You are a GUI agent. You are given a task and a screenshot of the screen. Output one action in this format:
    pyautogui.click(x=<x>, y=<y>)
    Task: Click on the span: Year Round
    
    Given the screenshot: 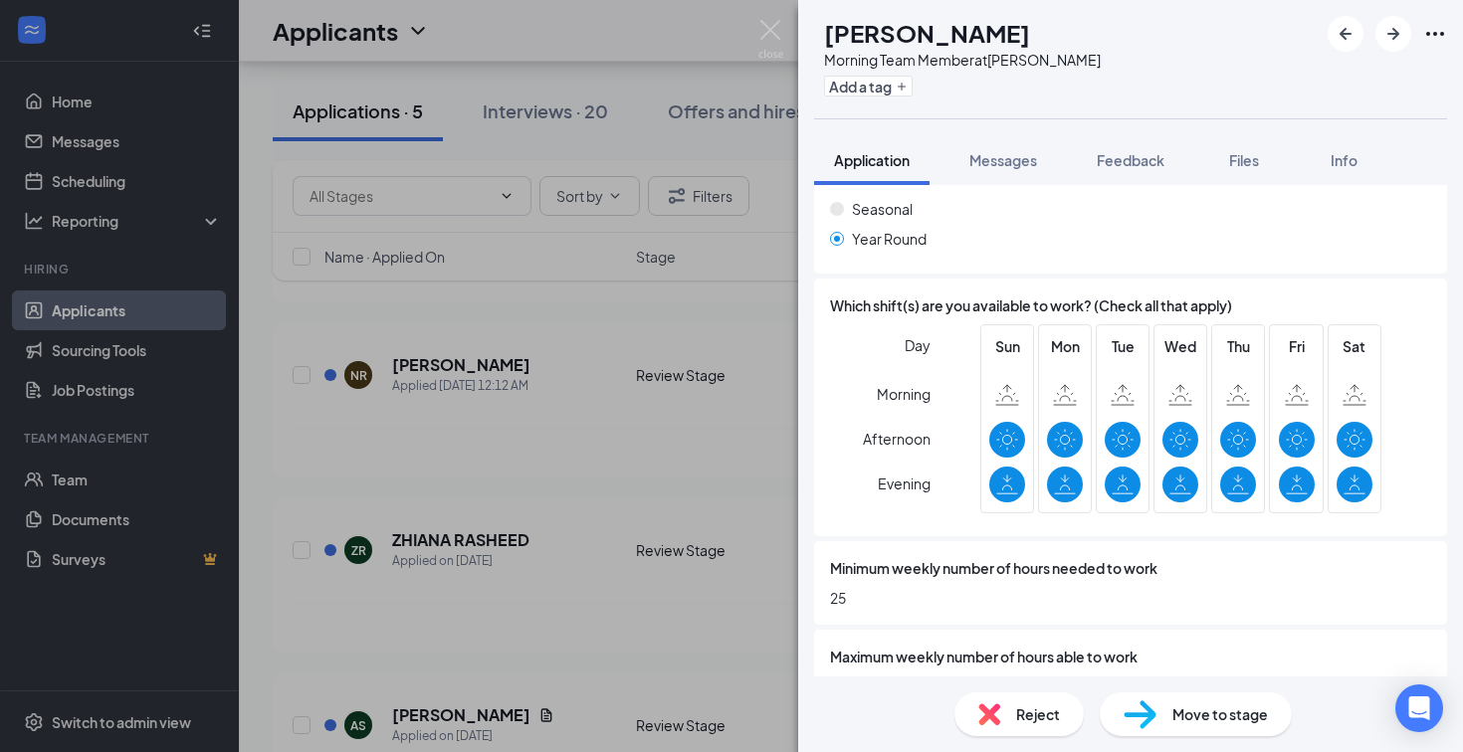 What is the action you would take?
    pyautogui.click(x=889, y=239)
    